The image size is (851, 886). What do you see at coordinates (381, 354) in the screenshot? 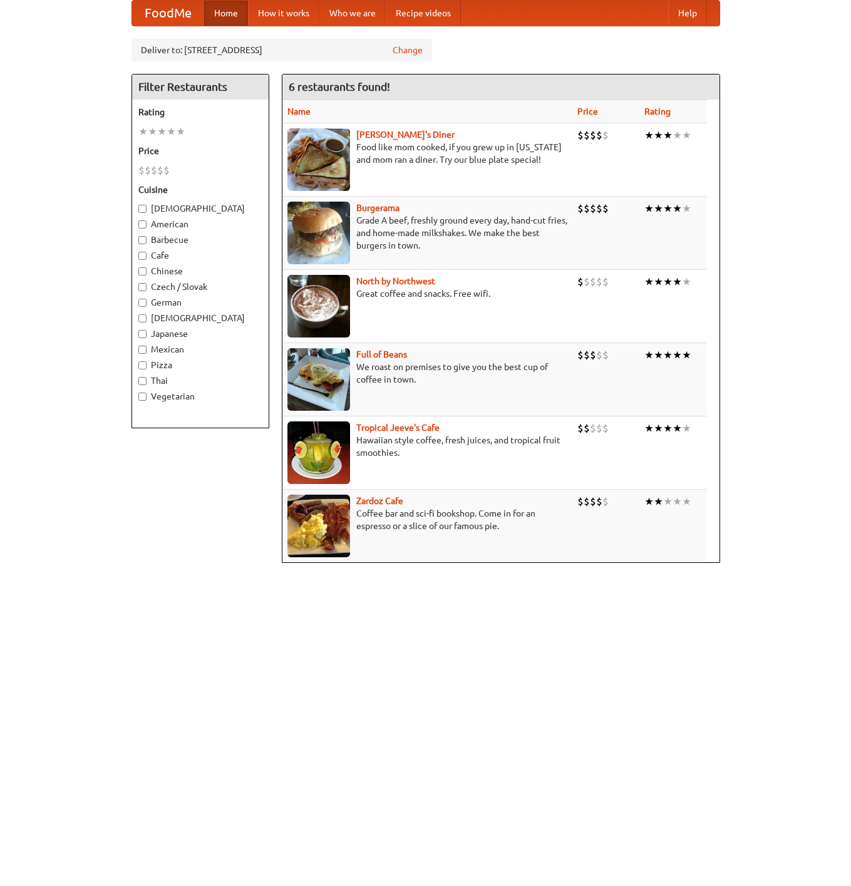
I see `b: Full of Beans` at bounding box center [381, 354].